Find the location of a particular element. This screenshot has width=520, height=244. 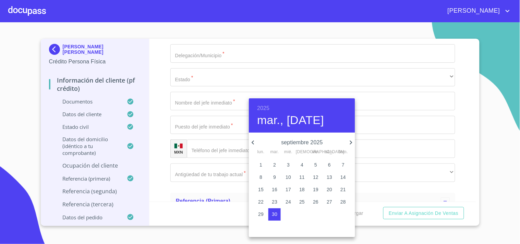

p: 18 is located at coordinates (302, 190).